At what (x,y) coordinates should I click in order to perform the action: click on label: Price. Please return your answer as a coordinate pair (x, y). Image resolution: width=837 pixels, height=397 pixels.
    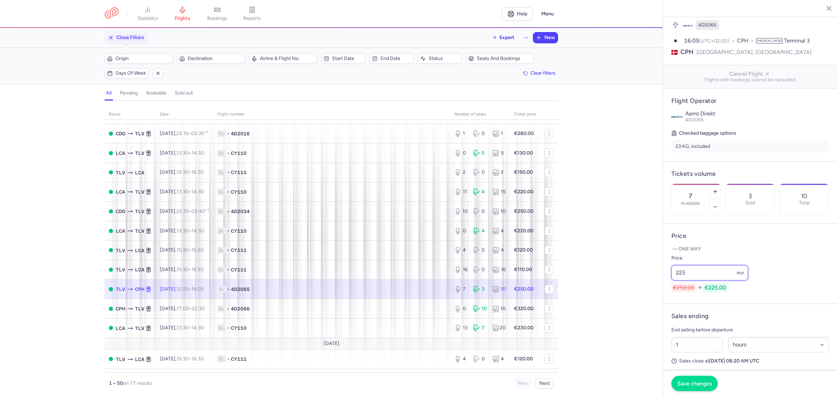
    Looking at the image, I should click on (709, 258).